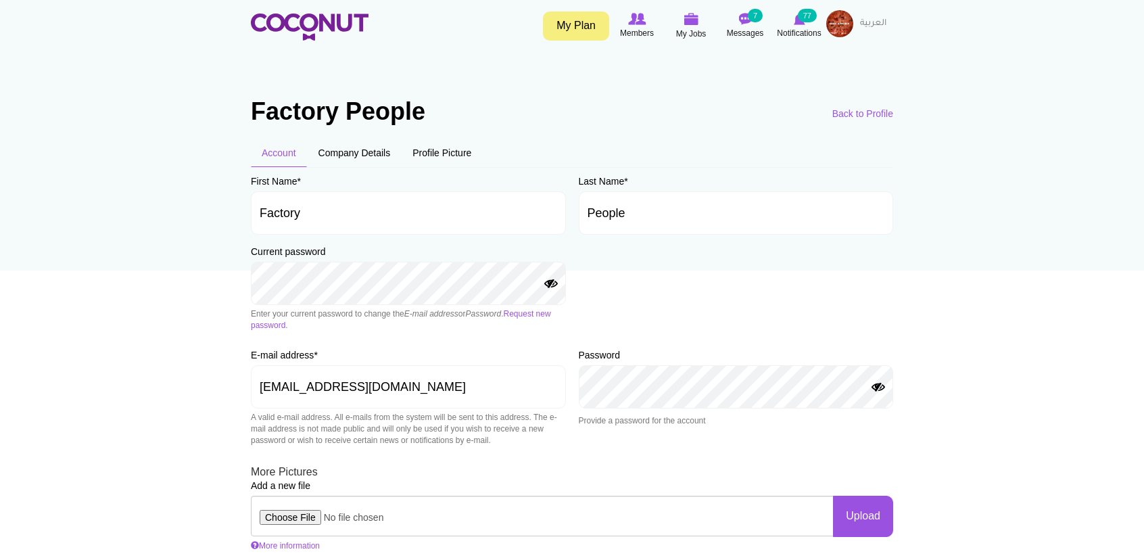 The image size is (1144, 558). I want to click on button: Upload, so click(863, 516).